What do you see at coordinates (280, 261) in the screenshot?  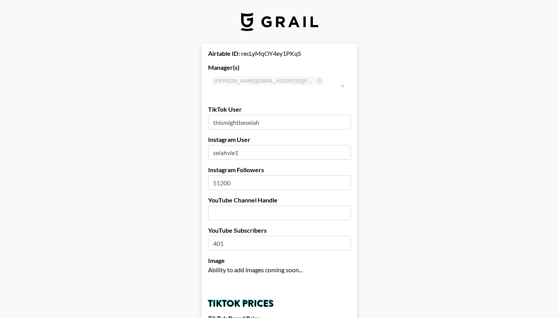 I see `label: Image` at bounding box center [280, 261].